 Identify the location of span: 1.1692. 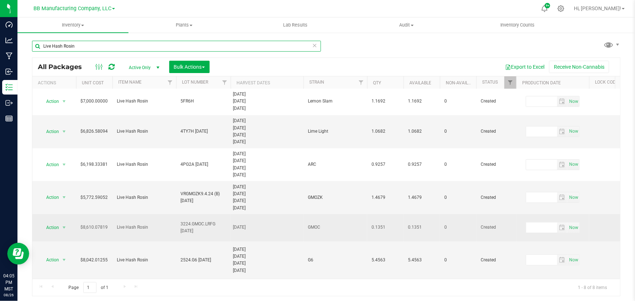
(385, 101).